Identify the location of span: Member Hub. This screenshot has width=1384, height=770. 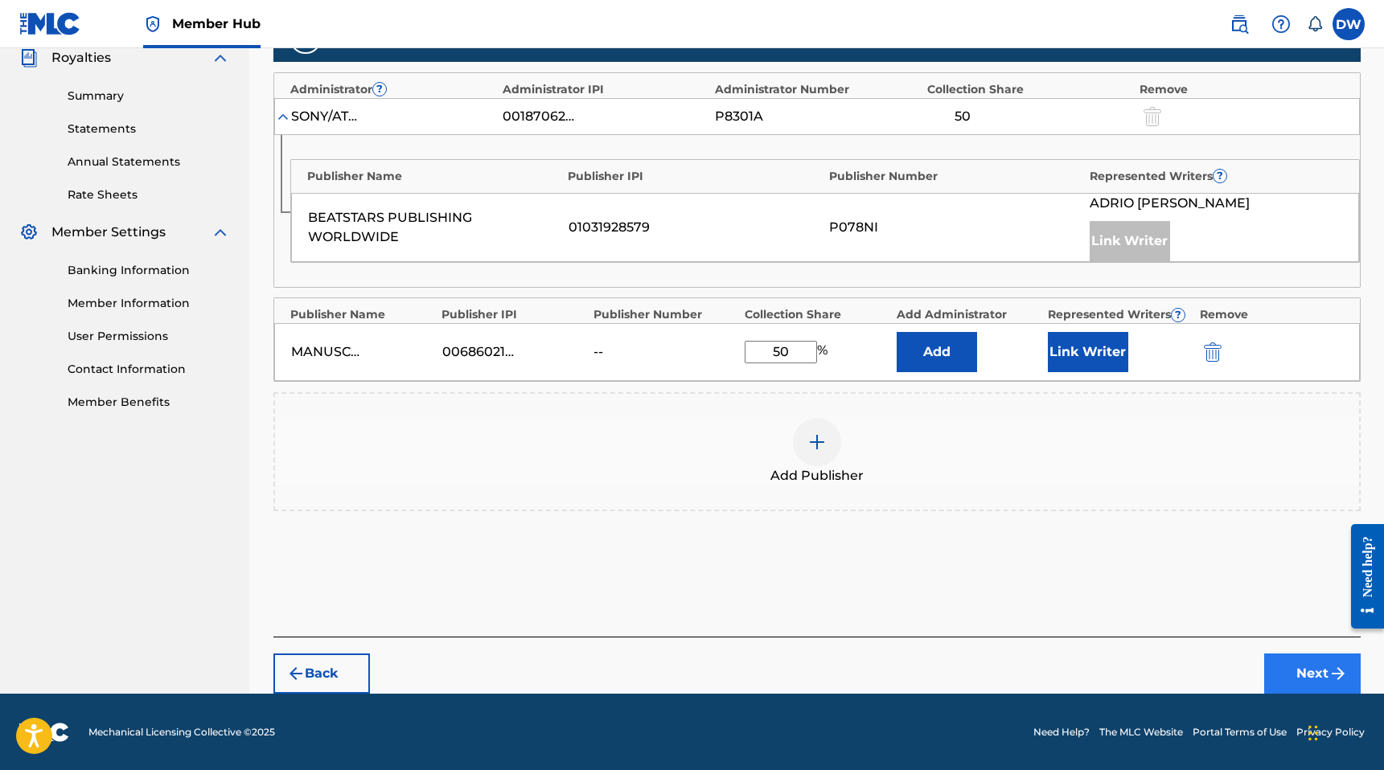
(216, 23).